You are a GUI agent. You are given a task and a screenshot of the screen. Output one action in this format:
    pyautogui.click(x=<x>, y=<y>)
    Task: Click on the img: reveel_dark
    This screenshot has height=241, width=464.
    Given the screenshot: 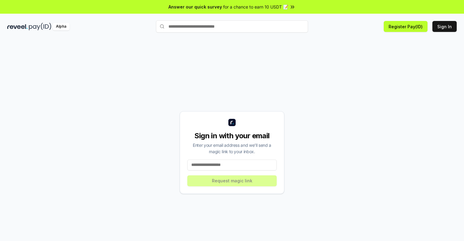 What is the action you would take?
    pyautogui.click(x=17, y=26)
    